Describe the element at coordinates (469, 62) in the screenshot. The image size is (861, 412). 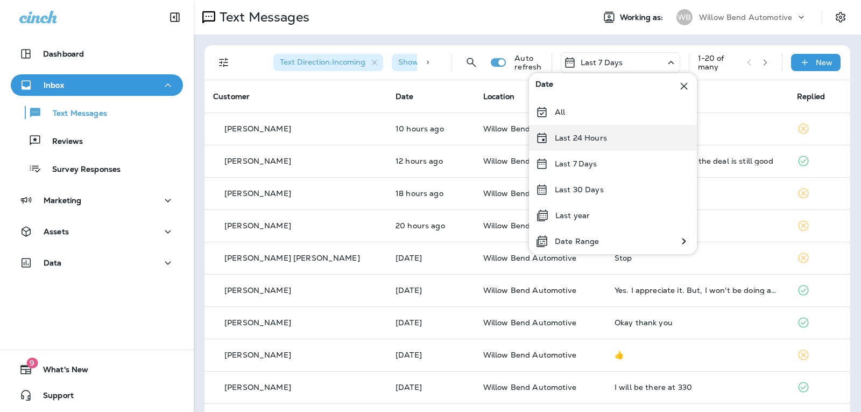
I see `div: Show Start/Stop/Unsubscribe:true` at that location.